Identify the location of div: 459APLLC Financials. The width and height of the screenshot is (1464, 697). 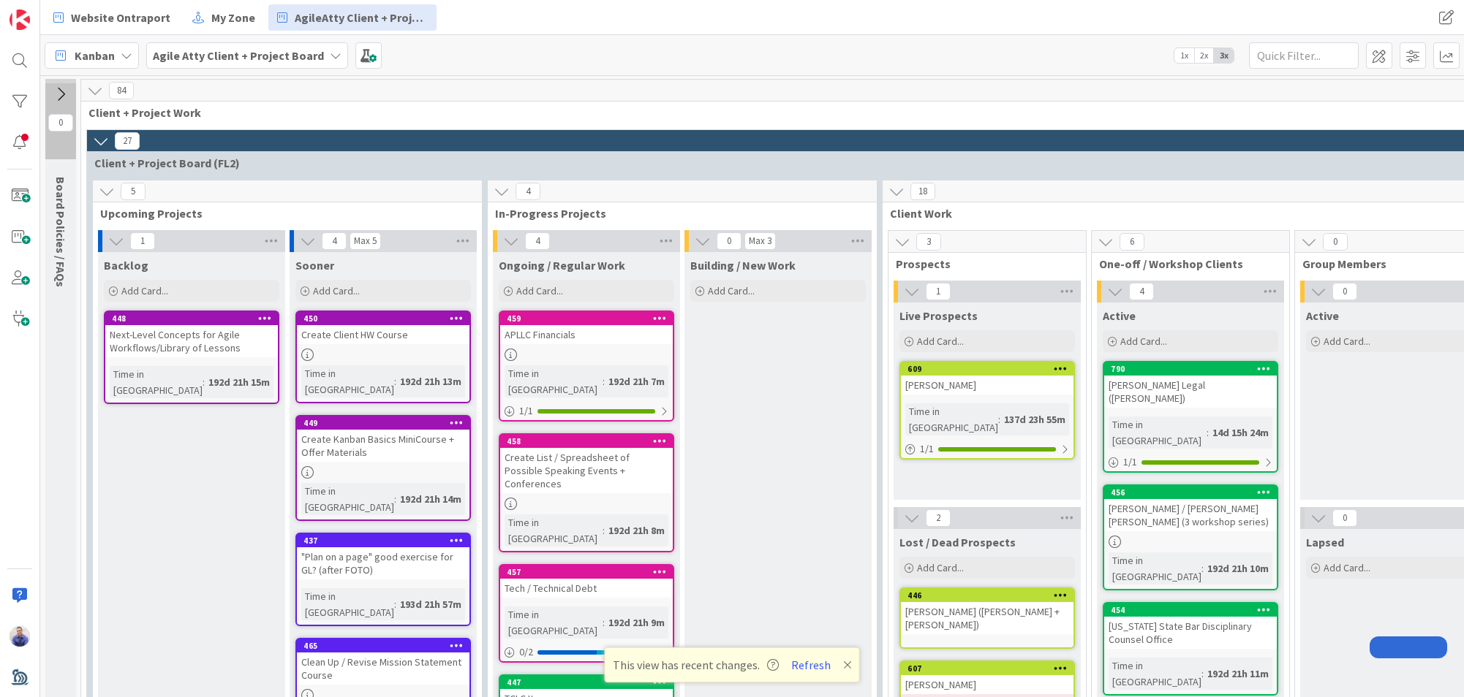
(586, 328).